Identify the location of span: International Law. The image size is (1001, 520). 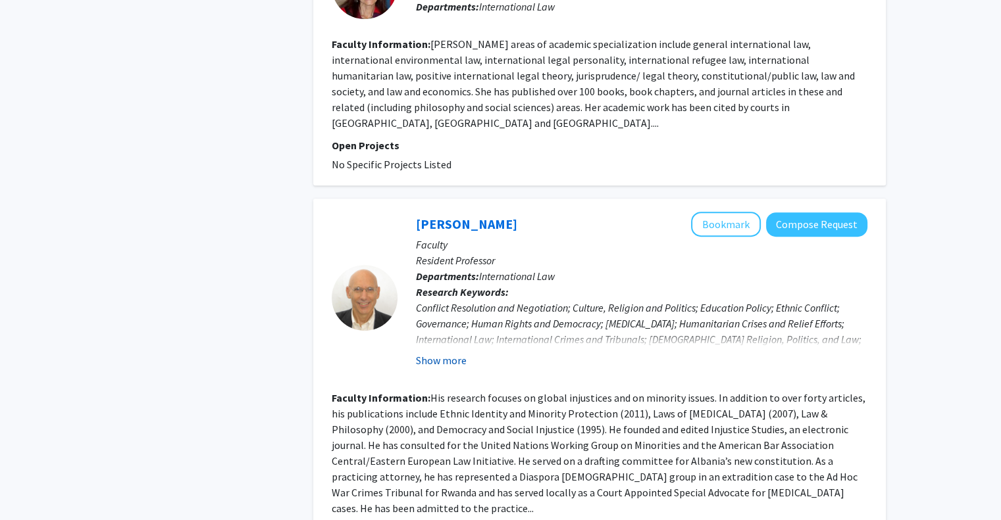
(516, 276).